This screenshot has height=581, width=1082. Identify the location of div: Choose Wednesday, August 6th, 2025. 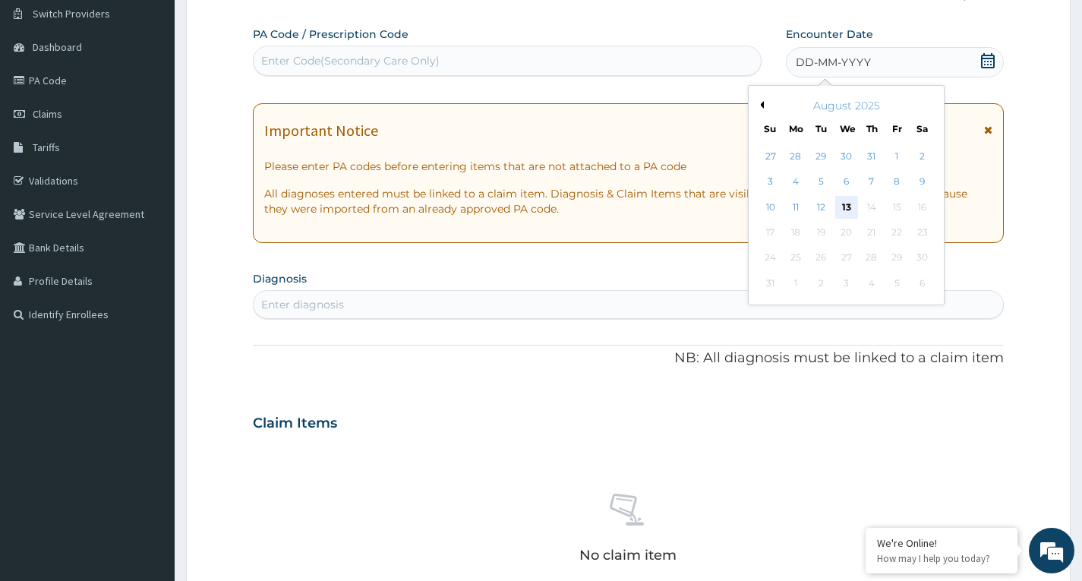
(846, 182).